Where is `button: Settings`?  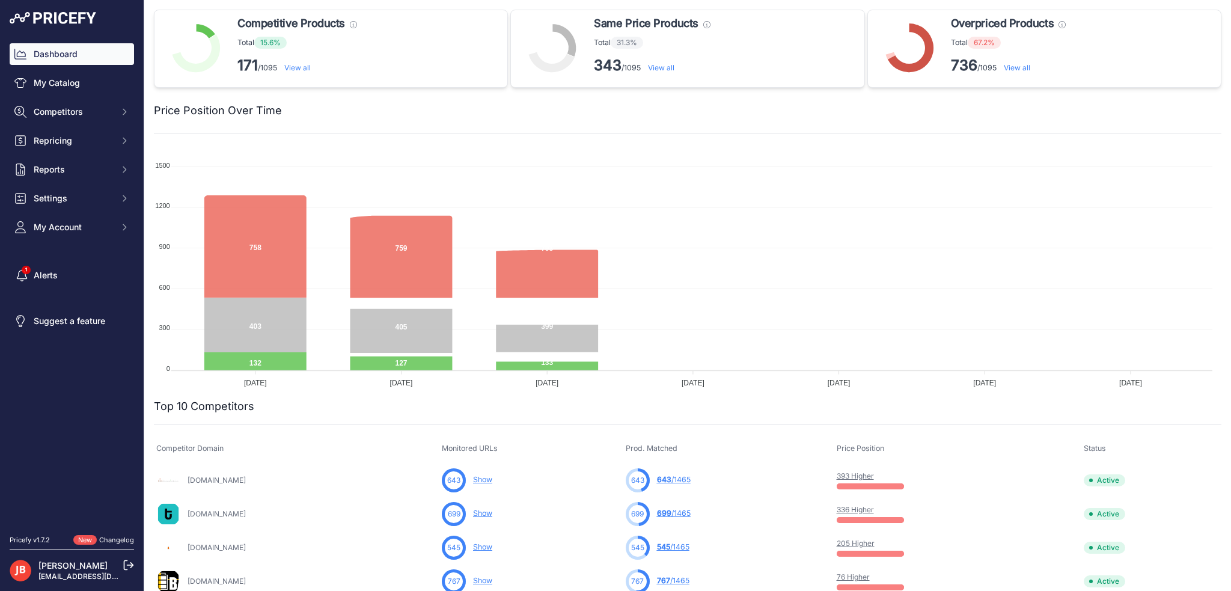 button: Settings is located at coordinates (72, 198).